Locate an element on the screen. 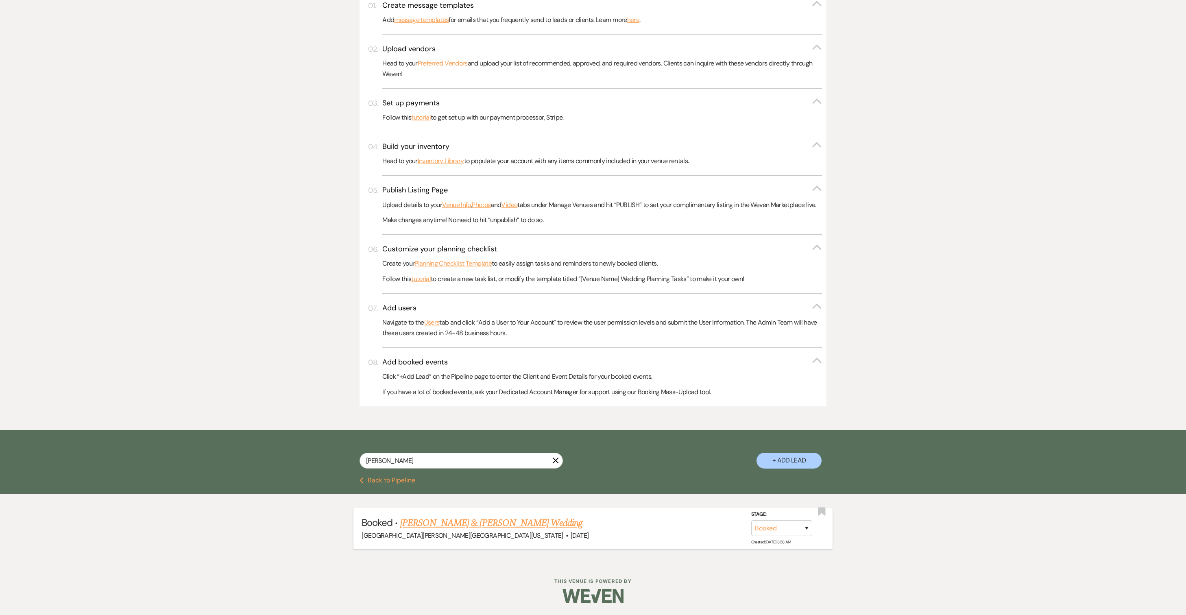 This screenshot has height=615, width=1186. img: Weven Logo is located at coordinates (593, 596).